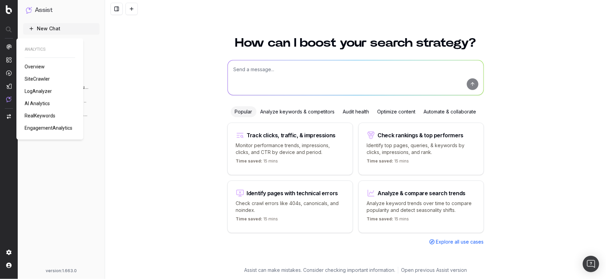 This screenshot has height=279, width=606. I want to click on img: My account, so click(9, 266).